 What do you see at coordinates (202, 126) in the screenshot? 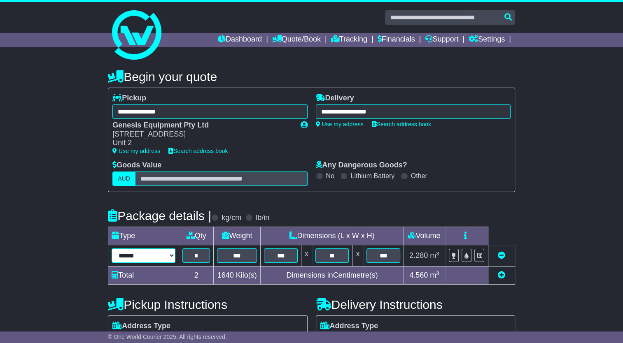
I see `div: Genesis Equipment Pty Ltd` at bounding box center [202, 126].